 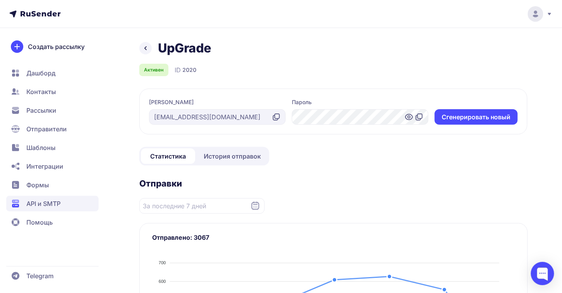 I want to click on span: Создать рассылку, so click(x=56, y=47).